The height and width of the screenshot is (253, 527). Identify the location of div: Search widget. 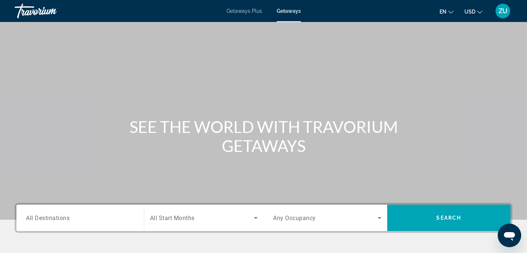
(263, 218).